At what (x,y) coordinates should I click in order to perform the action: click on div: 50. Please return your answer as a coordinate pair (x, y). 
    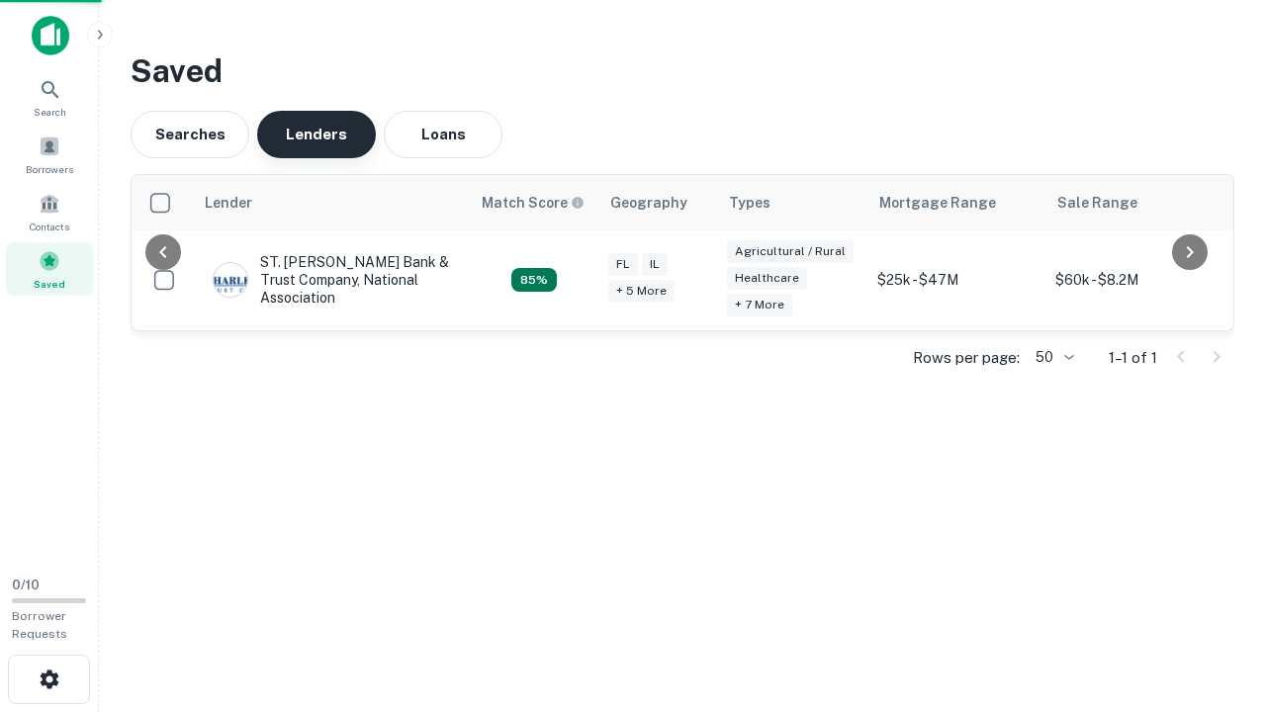
    Looking at the image, I should click on (1053, 357).